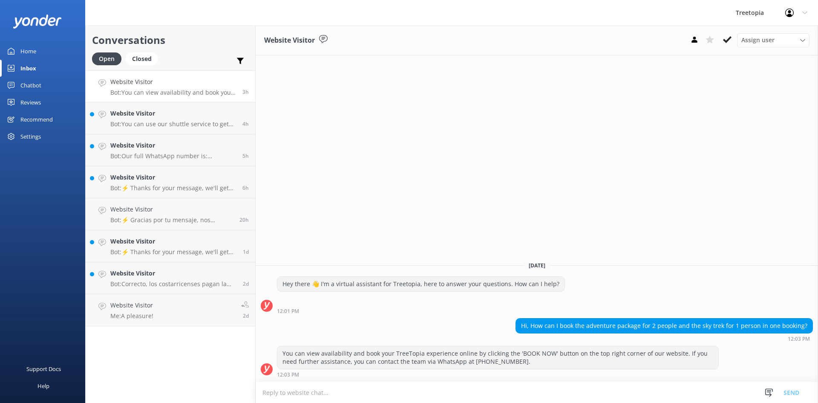  What do you see at coordinates (173, 284) in the screenshot?
I see `p: Bot: Correcto, los costarricenses pagan la tarifa de niños para todas las actividades en [GEOGRAP...` at bounding box center [173, 284].